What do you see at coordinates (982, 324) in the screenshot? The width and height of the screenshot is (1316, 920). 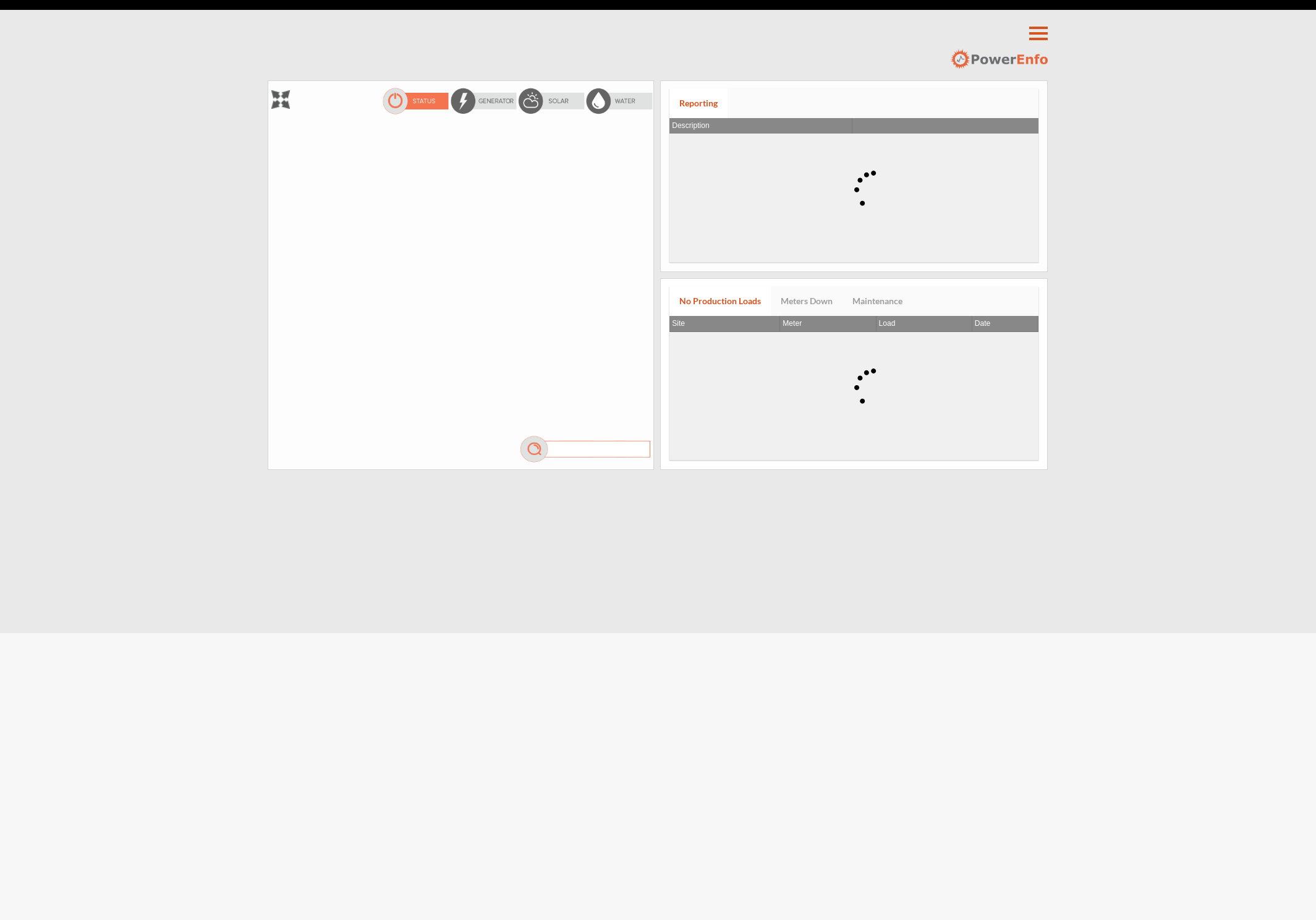 I see `span: Date` at bounding box center [982, 324].